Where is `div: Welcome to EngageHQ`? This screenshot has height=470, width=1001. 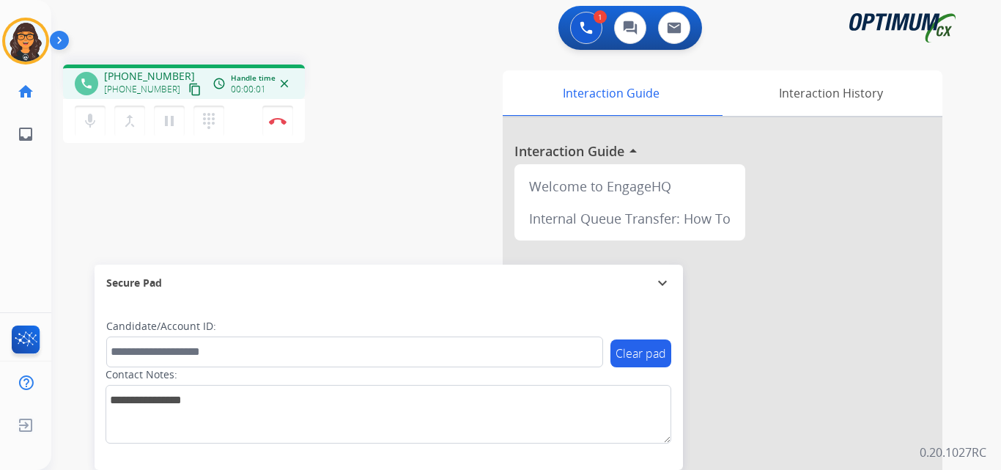 div: Welcome to EngageHQ is located at coordinates (630, 186).